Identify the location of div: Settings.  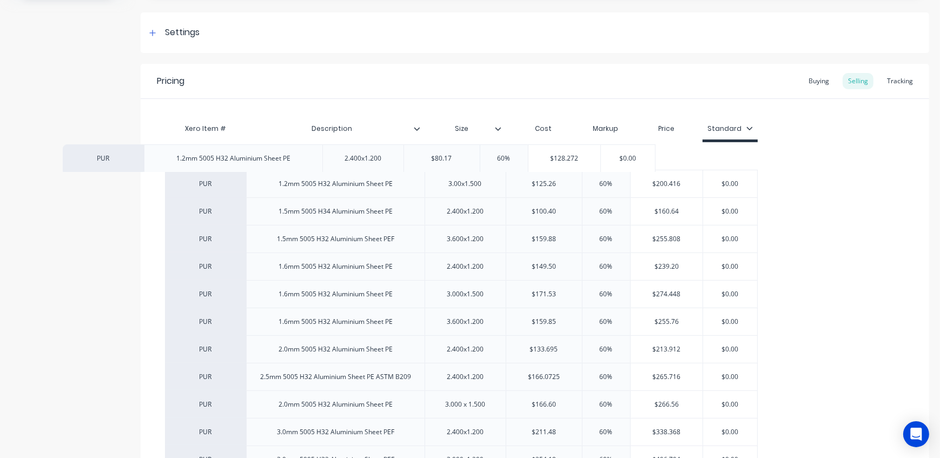
(182, 32).